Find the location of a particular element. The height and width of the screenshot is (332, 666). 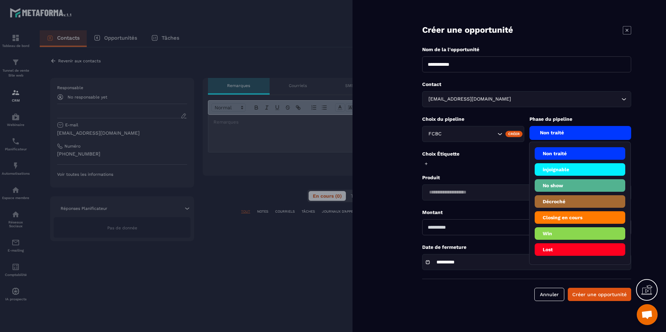

p: Date de fermeture is located at coordinates (526, 247).